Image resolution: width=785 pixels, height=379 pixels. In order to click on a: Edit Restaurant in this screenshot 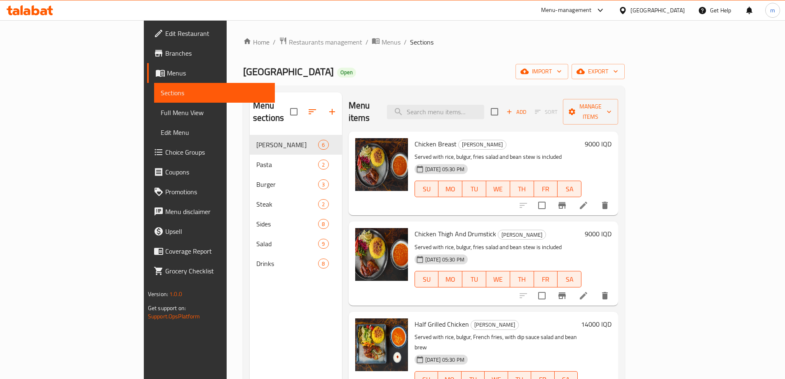, I will do `click(211, 33)`.